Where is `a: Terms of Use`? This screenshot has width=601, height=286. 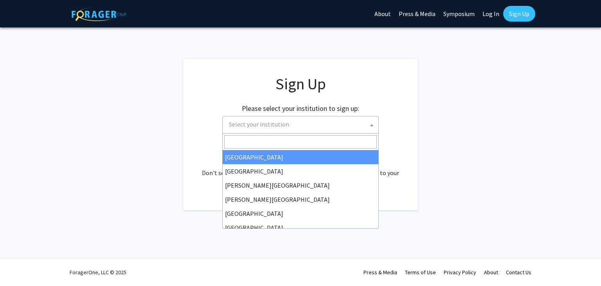 a: Terms of Use is located at coordinates (420, 272).